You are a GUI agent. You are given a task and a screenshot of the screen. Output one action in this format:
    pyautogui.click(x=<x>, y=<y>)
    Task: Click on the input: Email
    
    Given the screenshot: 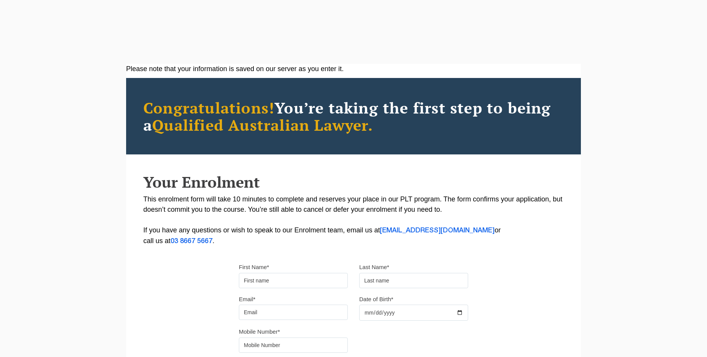 What is the action you would take?
    pyautogui.click(x=293, y=312)
    